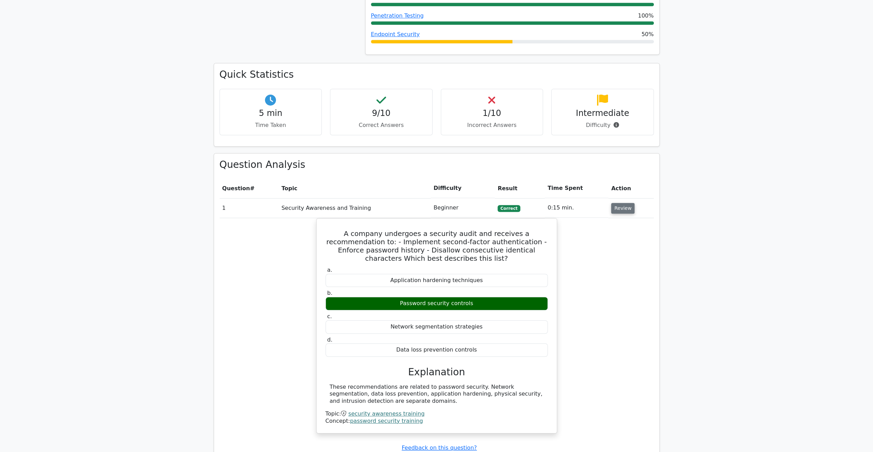 Image resolution: width=873 pixels, height=452 pixels. What do you see at coordinates (437, 414) in the screenshot?
I see `div: Topic:` at bounding box center [437, 414].